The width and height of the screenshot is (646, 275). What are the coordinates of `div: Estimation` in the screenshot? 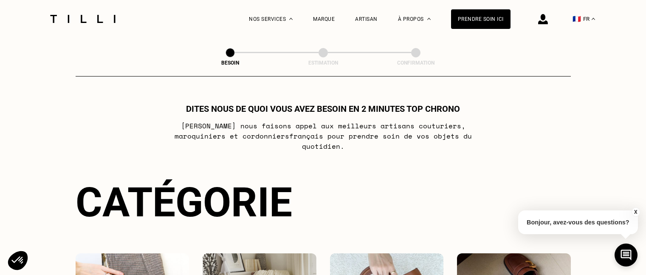 It's located at (323, 63).